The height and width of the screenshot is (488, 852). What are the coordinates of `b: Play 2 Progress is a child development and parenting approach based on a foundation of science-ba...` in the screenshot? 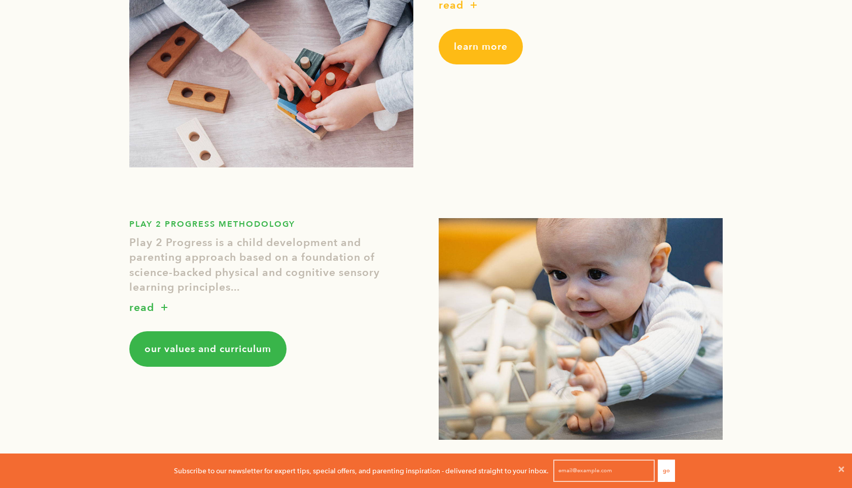 It's located at (255, 265).